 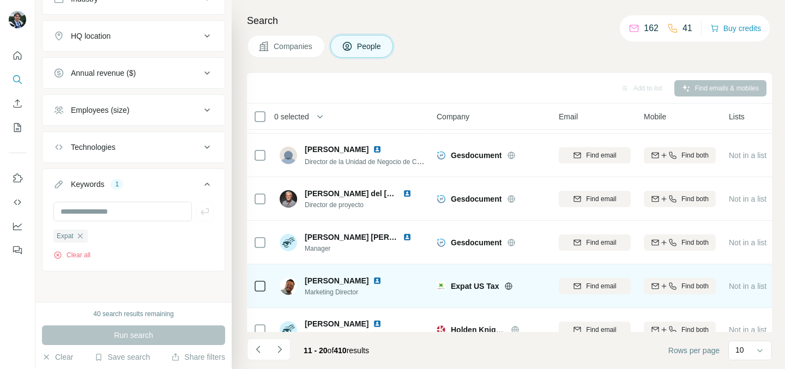 I want to click on span: 410, so click(x=340, y=350).